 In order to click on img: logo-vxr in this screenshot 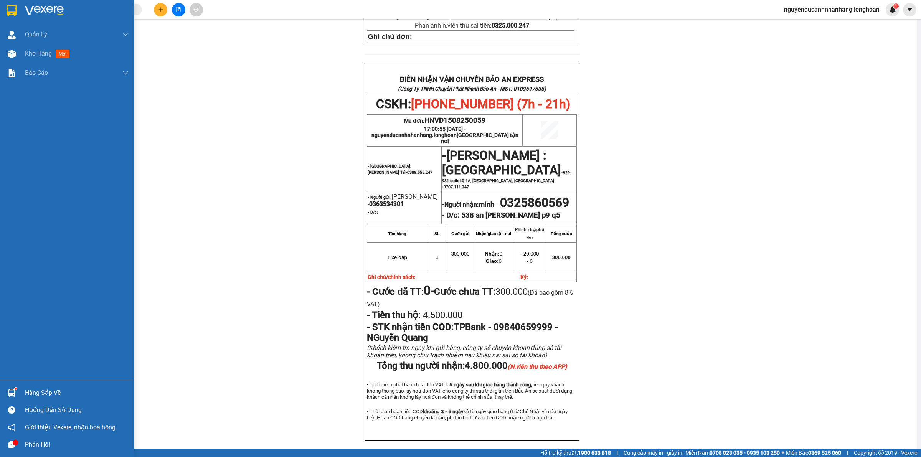, I will do `click(12, 11)`.